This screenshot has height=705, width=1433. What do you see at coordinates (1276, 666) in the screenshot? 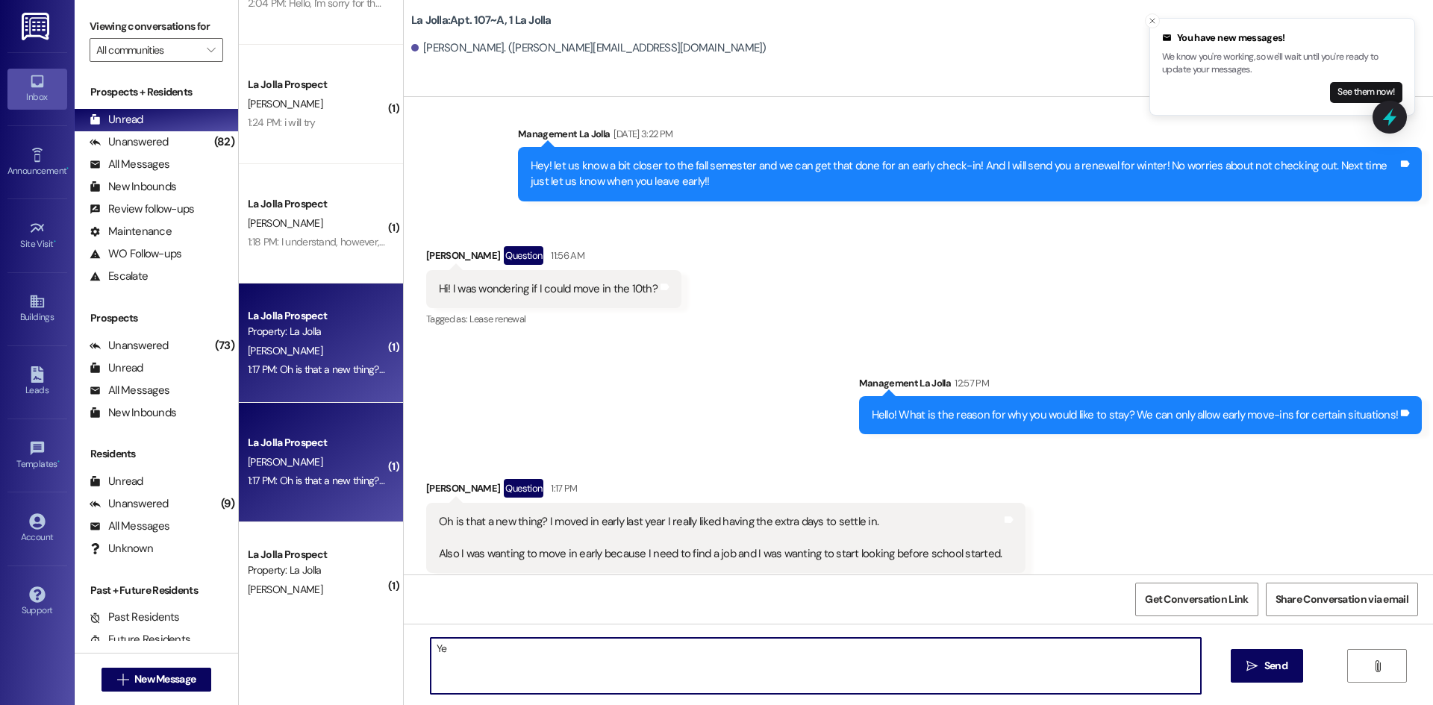
I see `span: Send` at bounding box center [1276, 666].